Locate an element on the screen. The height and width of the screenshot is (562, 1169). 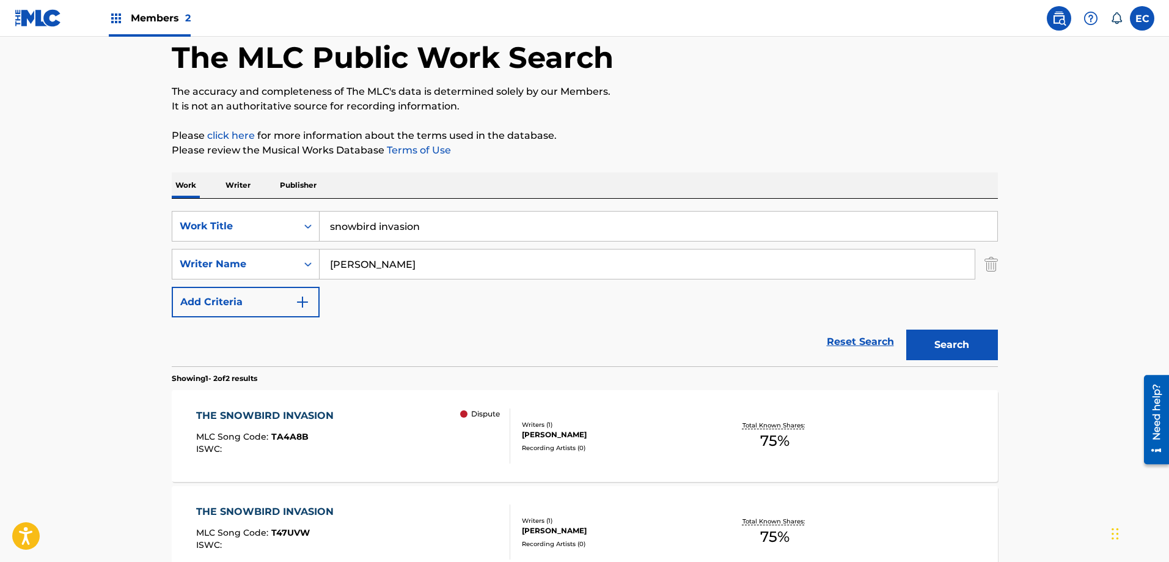
p: The accuracy and completeness of The MLC's data is determined solely by our Members. is located at coordinates (585, 92).